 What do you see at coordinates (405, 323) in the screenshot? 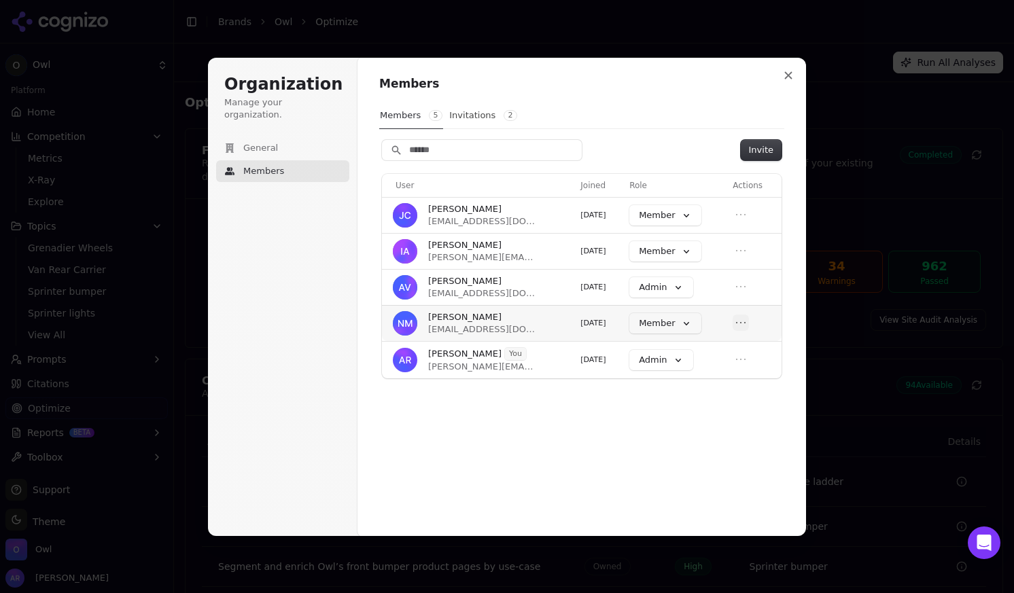
I see `img: Nic Mengarelli` at bounding box center [405, 323].